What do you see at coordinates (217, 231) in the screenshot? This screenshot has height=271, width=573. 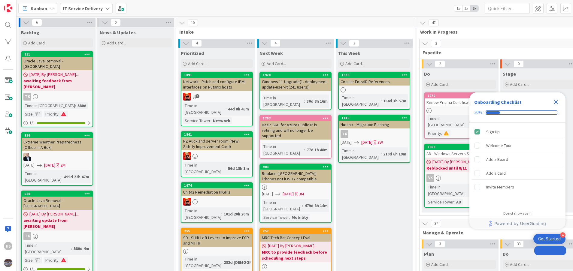 I see `div: 255` at bounding box center [217, 231].